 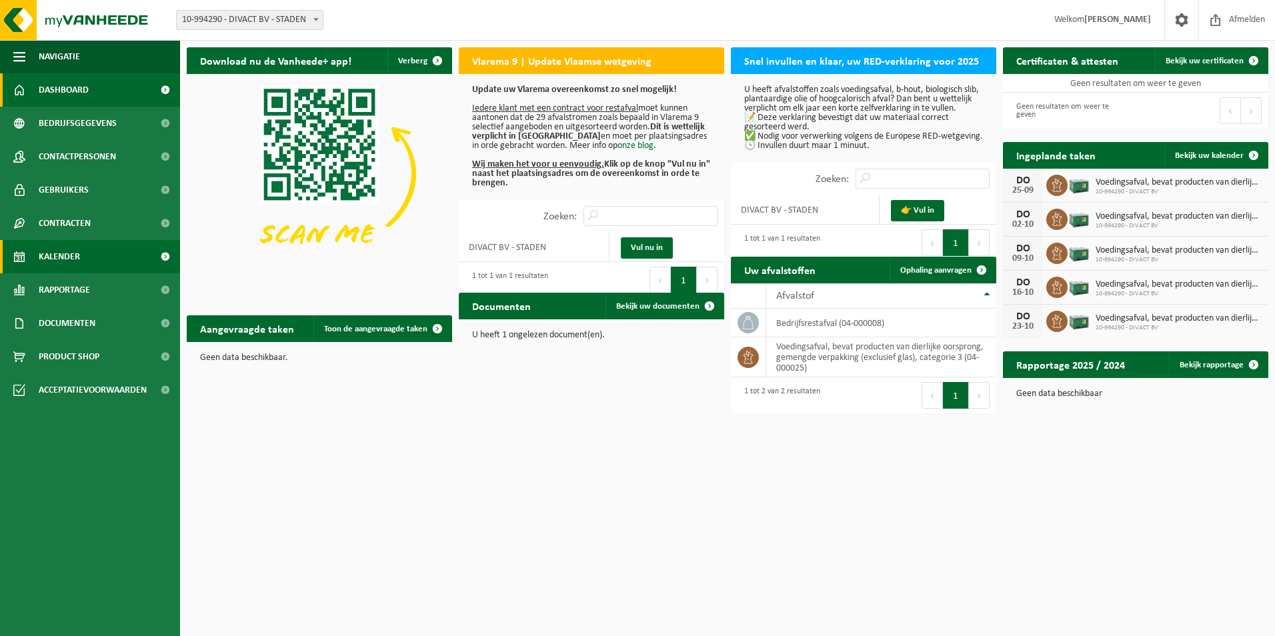 What do you see at coordinates (555, 108) in the screenshot?
I see `u: Iedere klant met een contract voor restafval` at bounding box center [555, 108].